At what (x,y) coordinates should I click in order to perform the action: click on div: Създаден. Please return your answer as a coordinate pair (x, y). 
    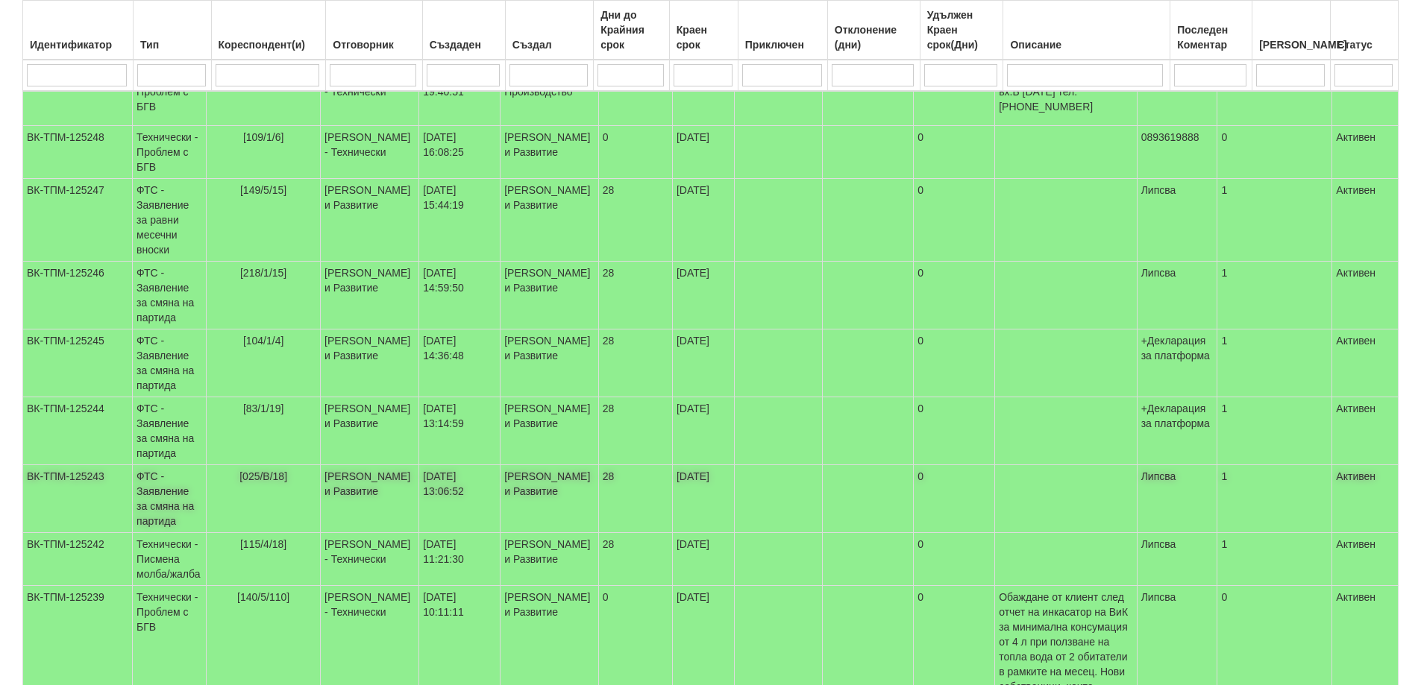
    Looking at the image, I should click on (464, 45).